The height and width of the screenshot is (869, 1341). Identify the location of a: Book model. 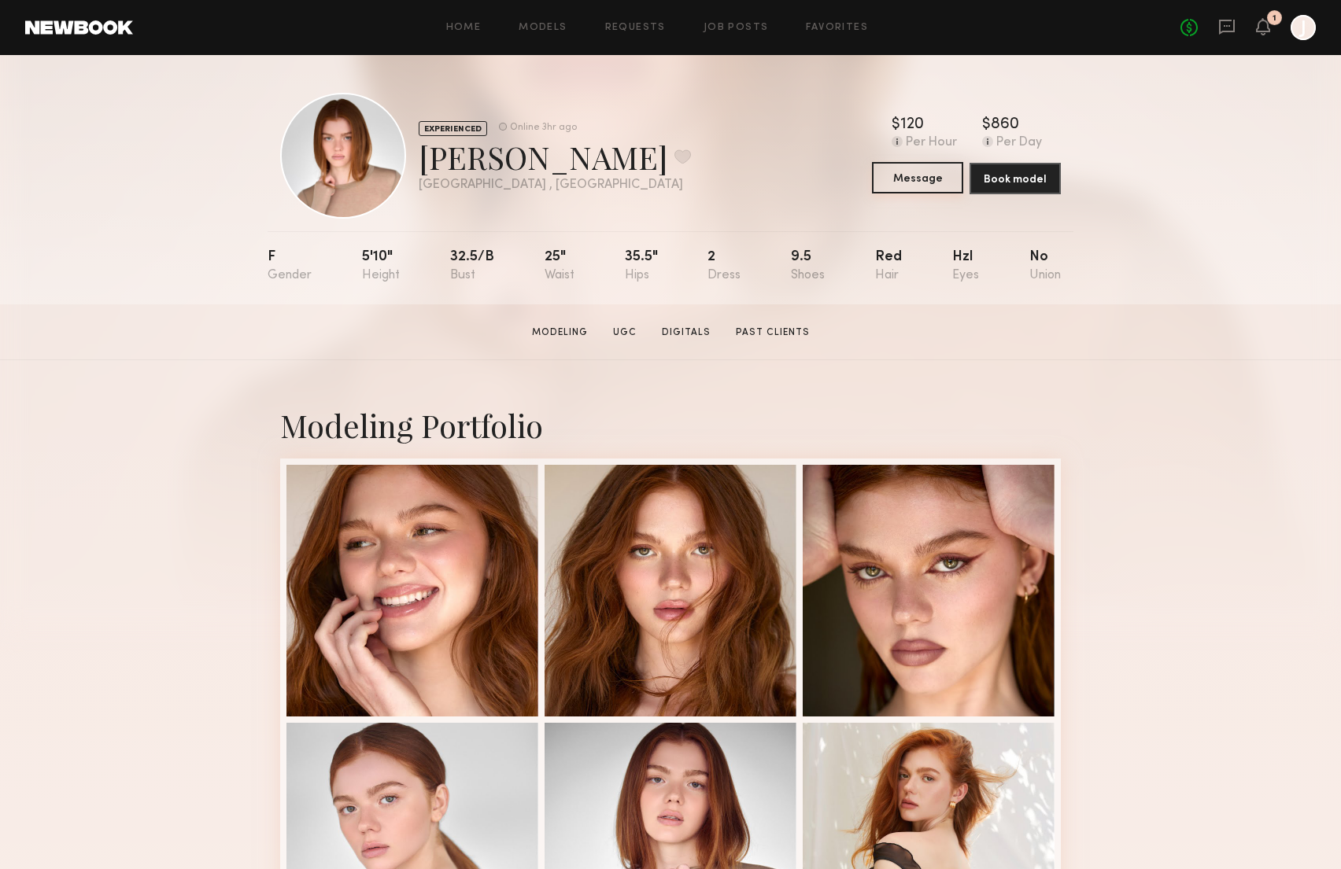
(1015, 179).